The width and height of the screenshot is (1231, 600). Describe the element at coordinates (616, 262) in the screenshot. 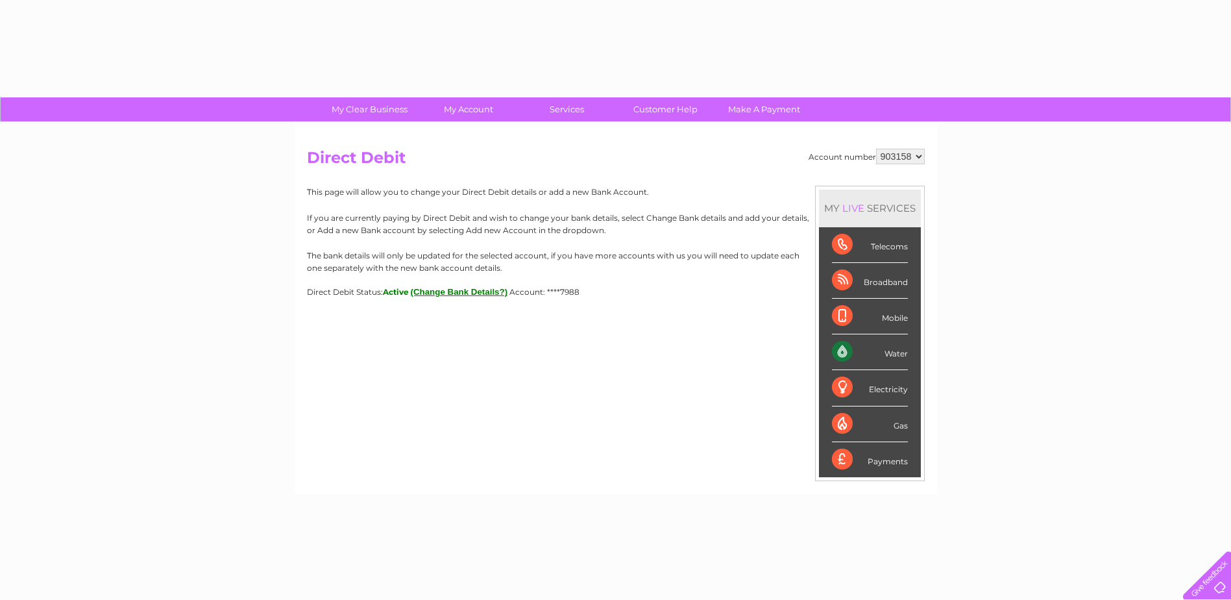

I see `p: The bank details will only be updated for the selected account, if you have more accounts with us...` at that location.